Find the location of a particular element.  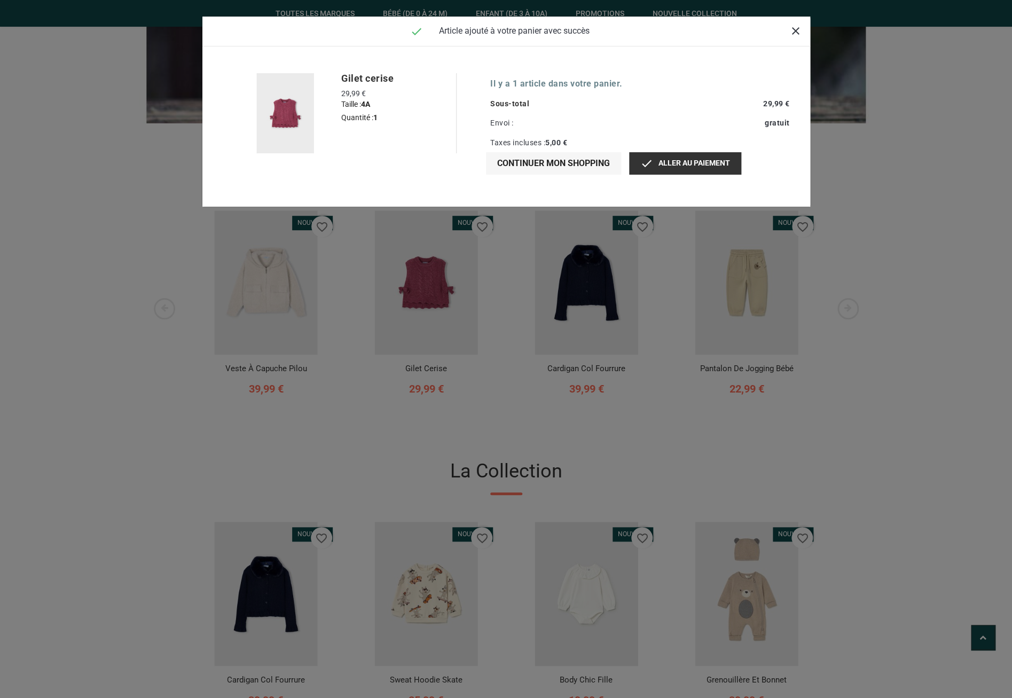

a: Aller au paiement is located at coordinates (685, 163).